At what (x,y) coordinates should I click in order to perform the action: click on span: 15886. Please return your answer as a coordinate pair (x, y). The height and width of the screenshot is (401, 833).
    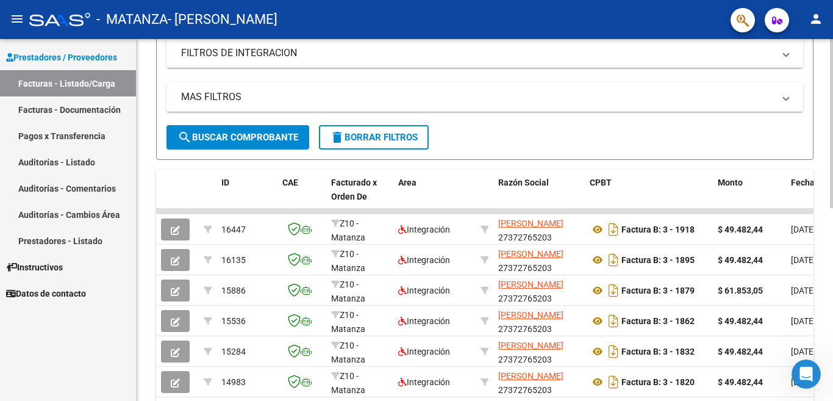
    Looking at the image, I should click on (234, 290).